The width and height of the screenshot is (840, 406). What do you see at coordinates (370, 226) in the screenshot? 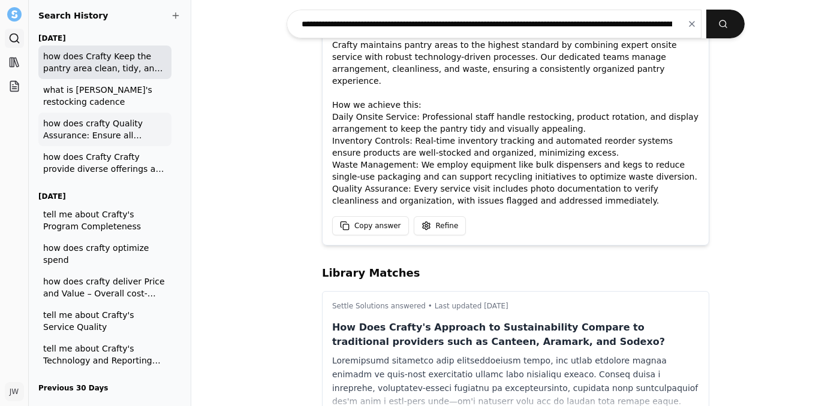
I see `button: Copy answer` at bounding box center [370, 226].